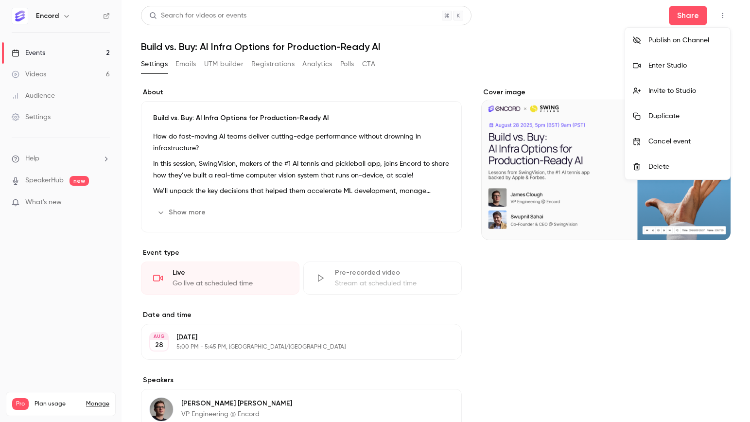 The width and height of the screenshot is (750, 422). Describe the element at coordinates (685, 116) in the screenshot. I see `div: Duplicate` at that location.